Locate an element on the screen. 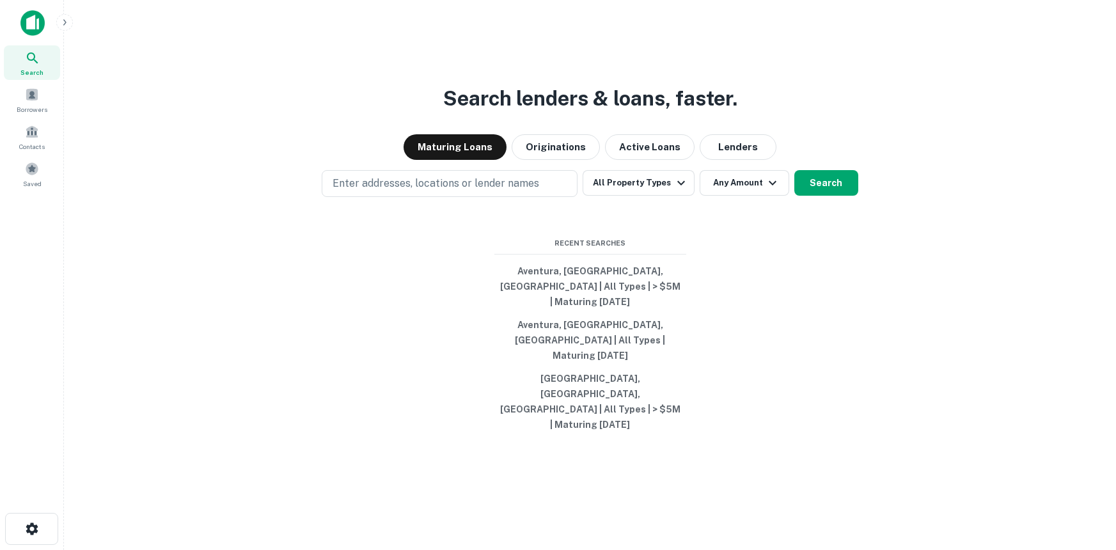 This screenshot has width=1116, height=550. a: Search is located at coordinates (32, 63).